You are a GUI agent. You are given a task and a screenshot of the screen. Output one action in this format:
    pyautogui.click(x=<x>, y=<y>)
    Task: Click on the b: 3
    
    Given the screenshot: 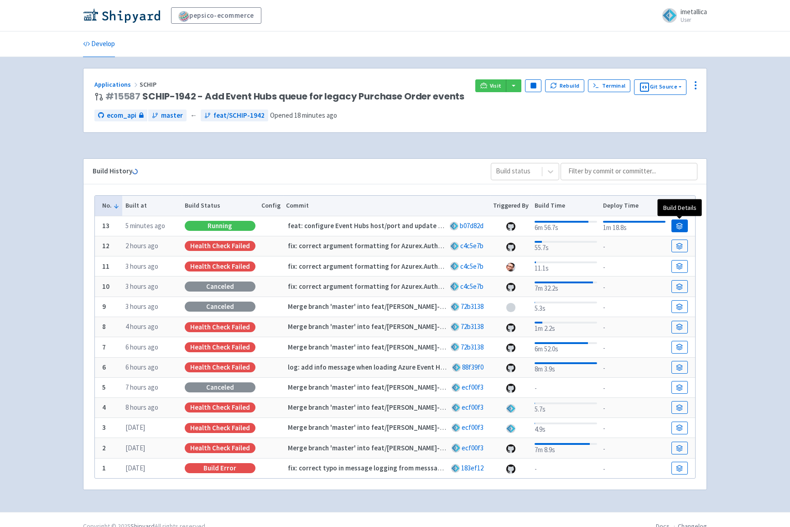 What is the action you would take?
    pyautogui.click(x=104, y=427)
    